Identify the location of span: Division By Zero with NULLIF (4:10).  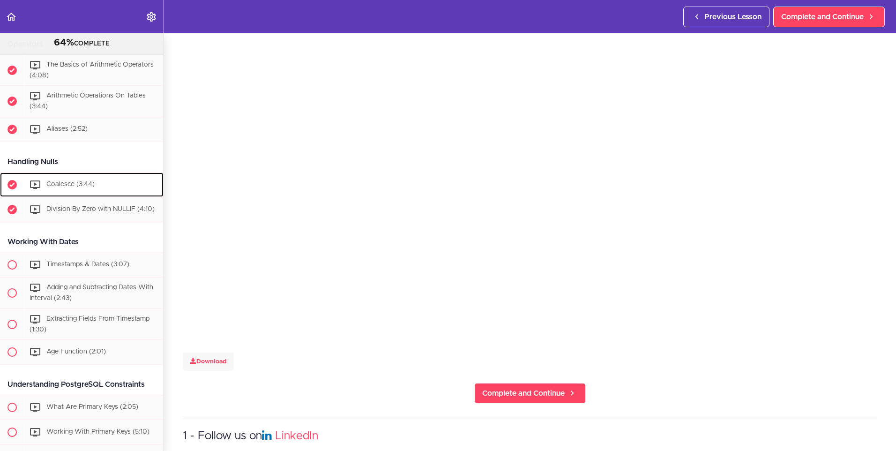
(100, 209).